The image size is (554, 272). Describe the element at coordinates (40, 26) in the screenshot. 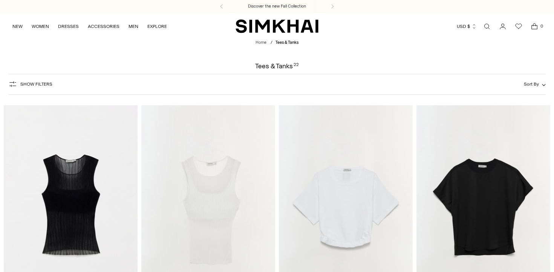

I see `a: WOMEN` at that location.